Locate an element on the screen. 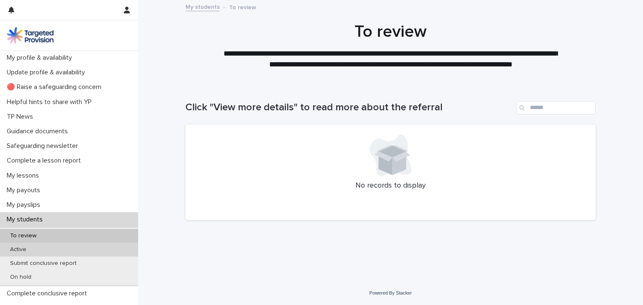 The width and height of the screenshot is (643, 305). h1: To review is located at coordinates (390, 32).